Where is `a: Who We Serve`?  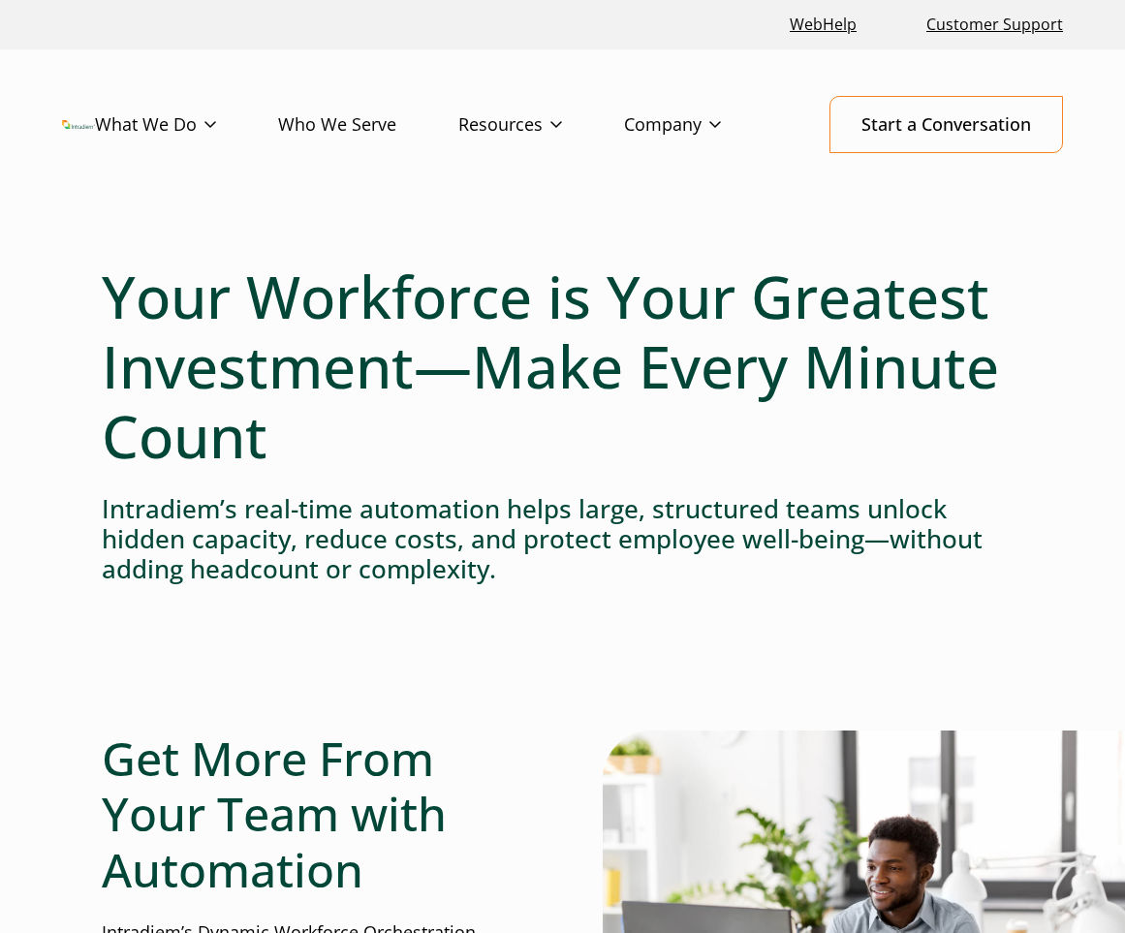 a: Who We Serve is located at coordinates (368, 125).